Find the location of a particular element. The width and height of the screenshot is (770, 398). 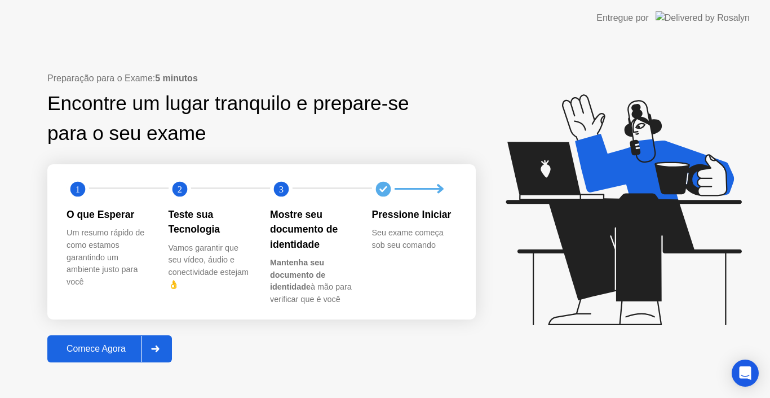

div: Um resumo rápido de como estamos garantindo um ambiente justo para você is located at coordinates (108, 257).